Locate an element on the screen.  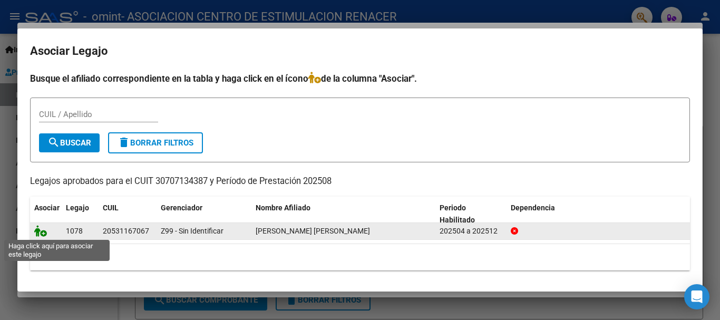
p: Legajos aprobados para el CUIT 30707134387 y Período de Prestación 202508 is located at coordinates (360, 181).